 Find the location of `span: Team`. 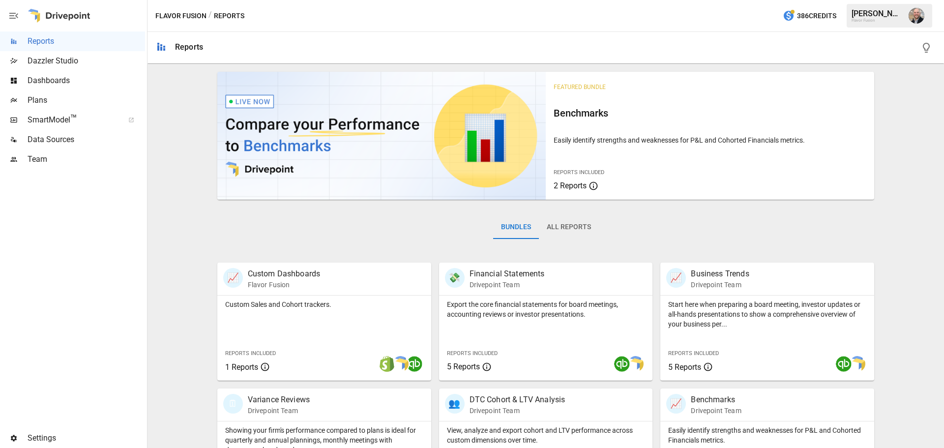

span: Team is located at coordinates (86, 159).